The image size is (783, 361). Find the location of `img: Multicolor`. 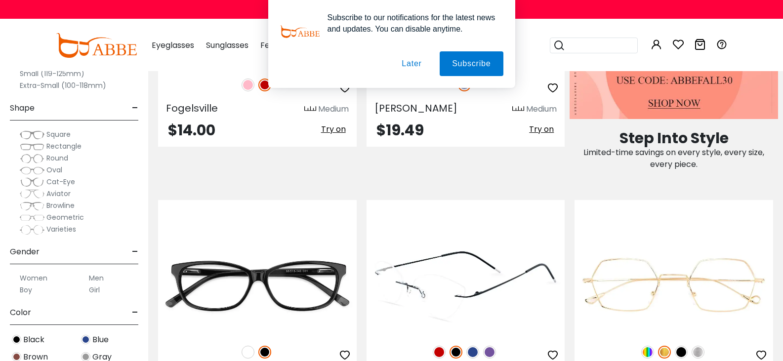

img: Multicolor is located at coordinates (647, 352).